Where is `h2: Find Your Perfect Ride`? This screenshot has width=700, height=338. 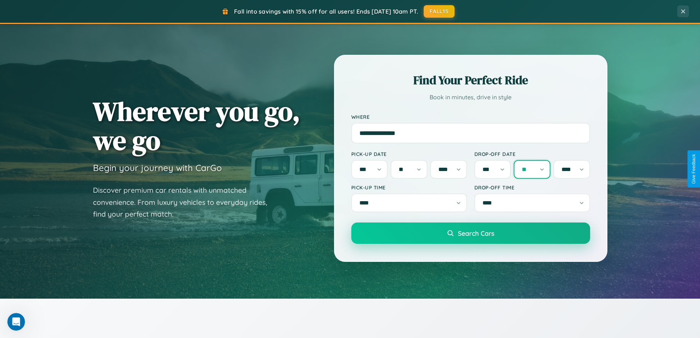 h2: Find Your Perfect Ride is located at coordinates (471, 80).